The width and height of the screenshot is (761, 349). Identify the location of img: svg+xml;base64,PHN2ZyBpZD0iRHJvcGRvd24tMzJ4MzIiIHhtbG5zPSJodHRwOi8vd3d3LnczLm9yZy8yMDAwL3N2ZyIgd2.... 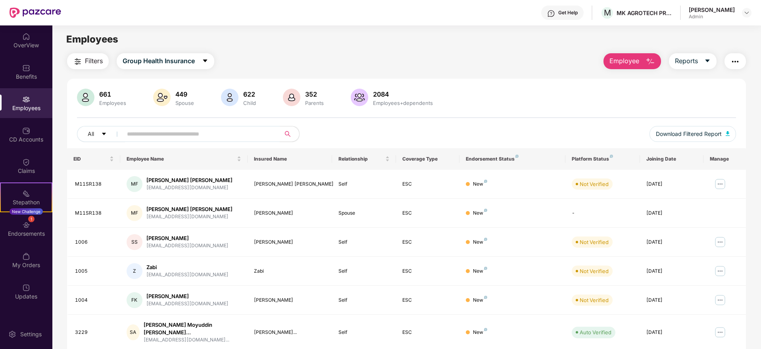
(747, 13).